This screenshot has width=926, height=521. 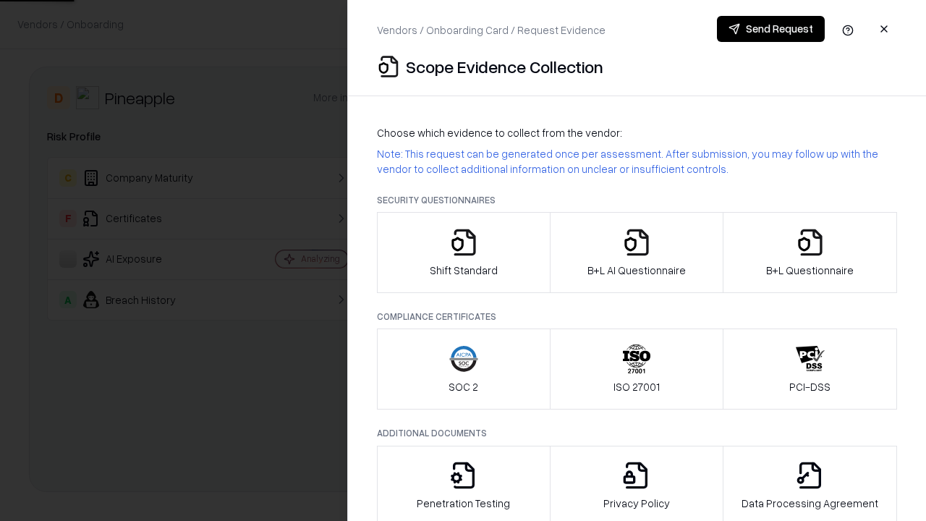 What do you see at coordinates (464, 270) in the screenshot?
I see `p: Shift Standard` at bounding box center [464, 270].